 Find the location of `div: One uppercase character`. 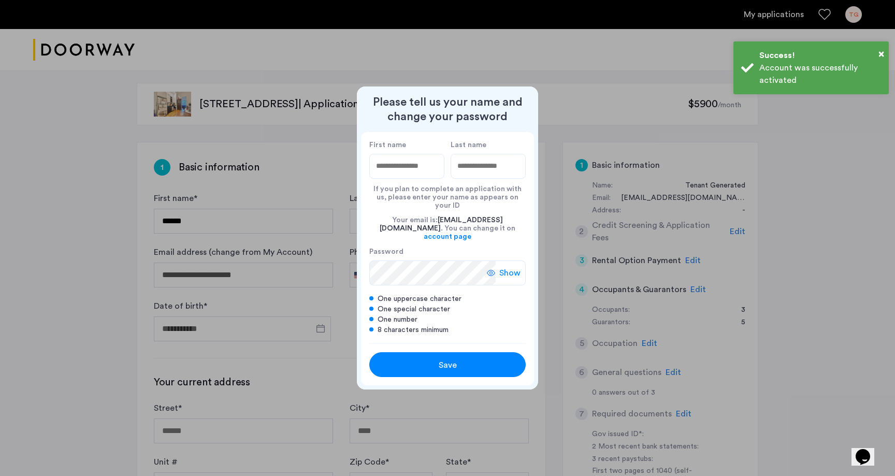

div: One uppercase character is located at coordinates (447, 299).